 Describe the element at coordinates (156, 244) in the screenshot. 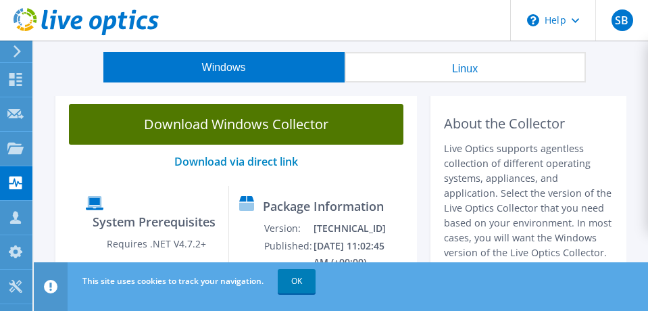

I see `label: Requires .NET V4.7.2+` at that location.